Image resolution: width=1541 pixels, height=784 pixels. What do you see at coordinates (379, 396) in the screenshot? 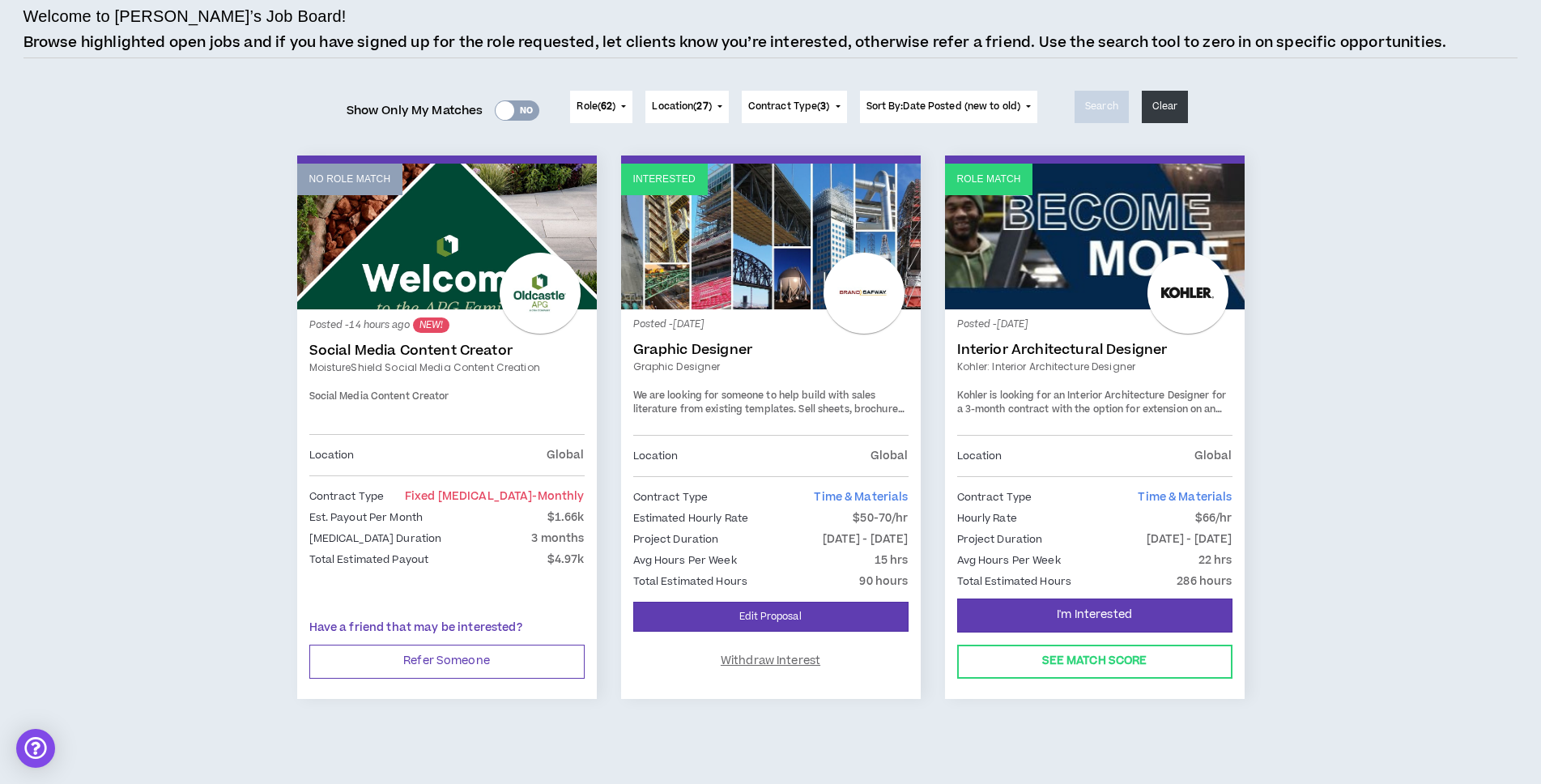
I see `span: Social Media Content Creator` at bounding box center [379, 396].